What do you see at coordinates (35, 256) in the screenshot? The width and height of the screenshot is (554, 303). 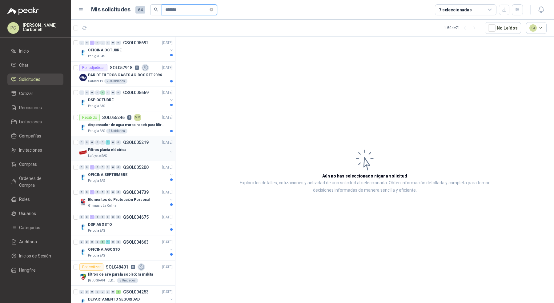 I see `a: Inicios de Sesión` at bounding box center [35, 256].